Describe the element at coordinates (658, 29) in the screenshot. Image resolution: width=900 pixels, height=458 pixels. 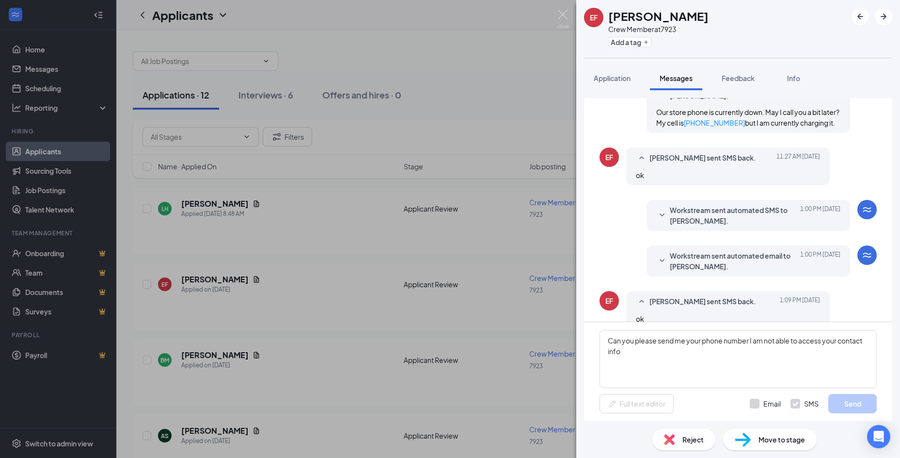
I see `div: Crew Member at 7923` at that location.